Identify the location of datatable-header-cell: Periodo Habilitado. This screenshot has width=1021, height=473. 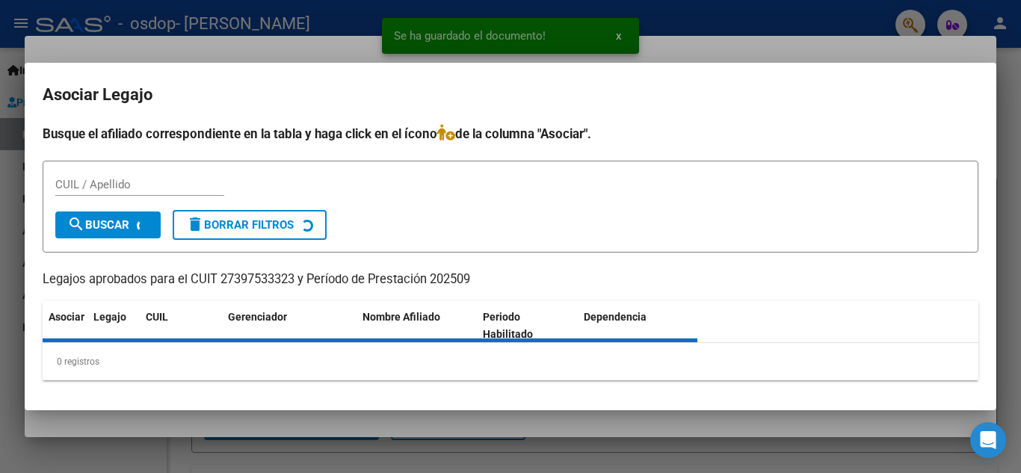
(527, 326).